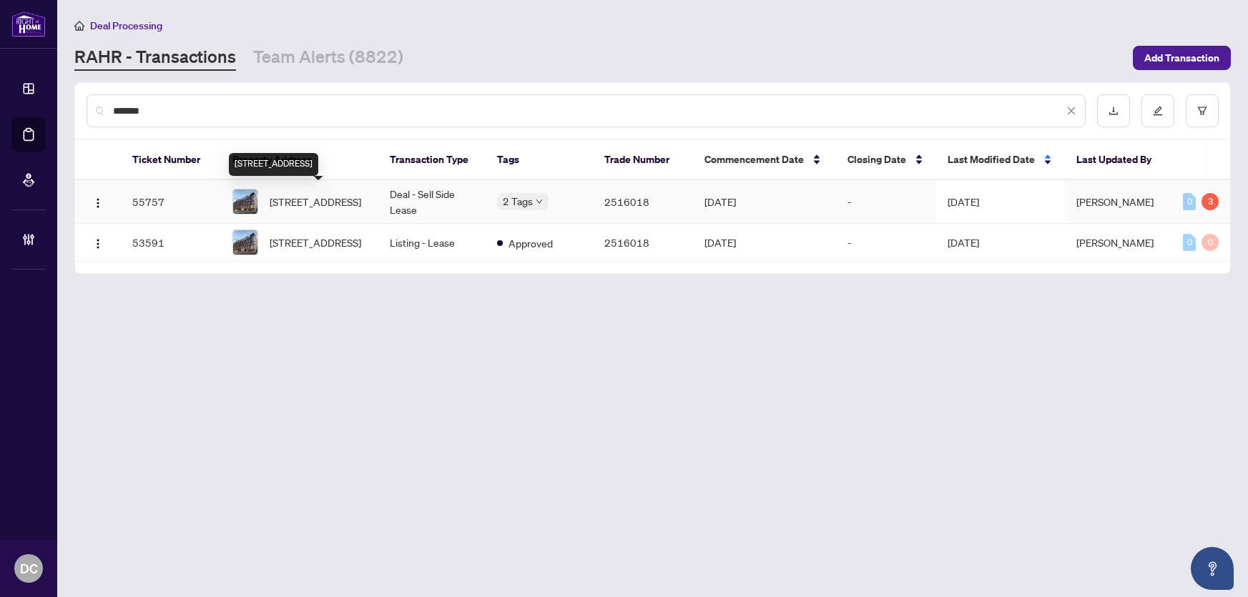 This screenshot has height=597, width=1248. I want to click on th: Transaction Type, so click(432, 160).